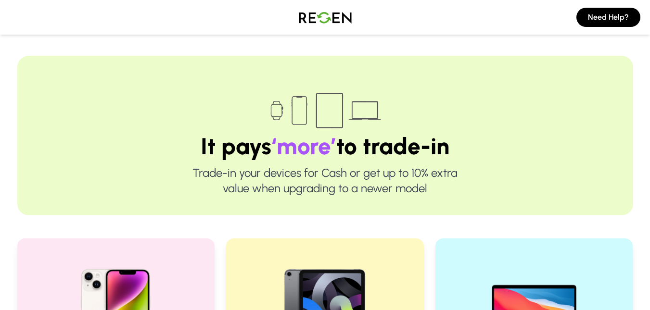 The width and height of the screenshot is (650, 310). I want to click on img: Logo, so click(325, 17).